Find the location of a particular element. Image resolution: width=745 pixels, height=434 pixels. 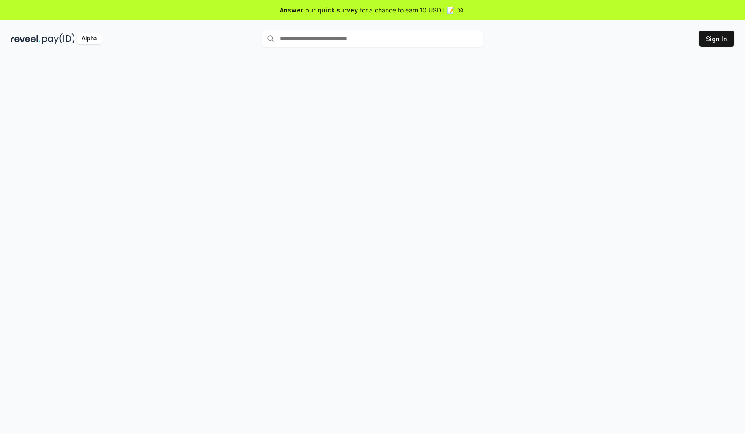

button: Sign In is located at coordinates (716, 39).